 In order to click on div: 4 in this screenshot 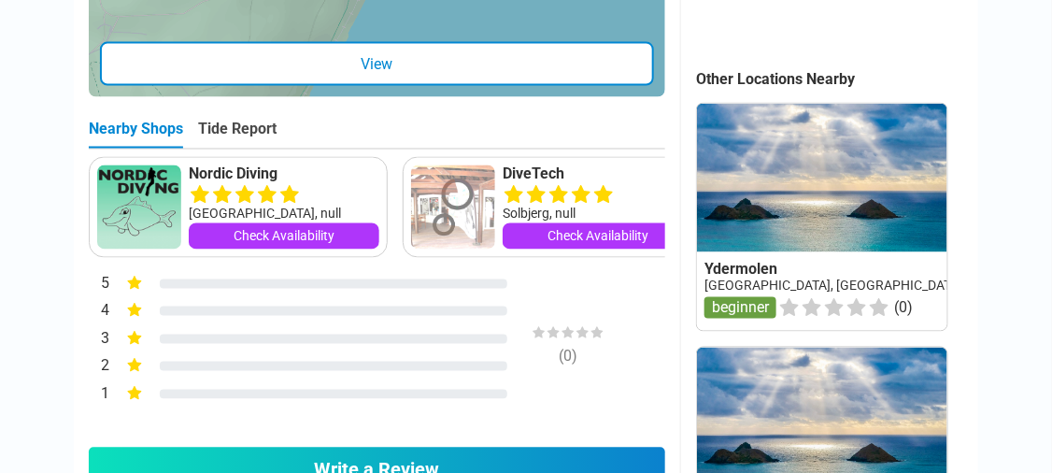, I will do `click(99, 312)`.